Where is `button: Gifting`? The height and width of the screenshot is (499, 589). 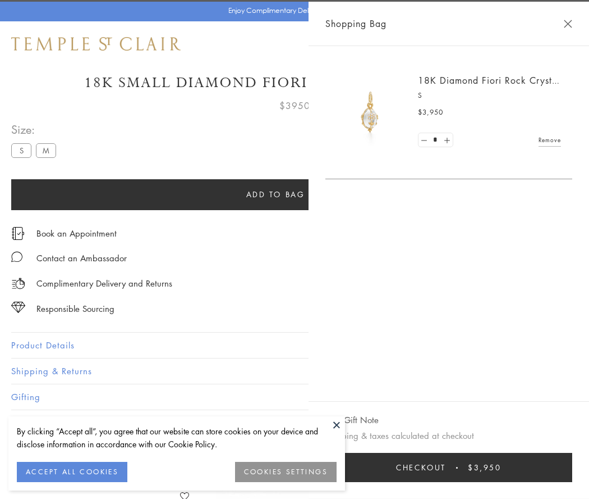 button: Gifting is located at coordinates (295, 396).